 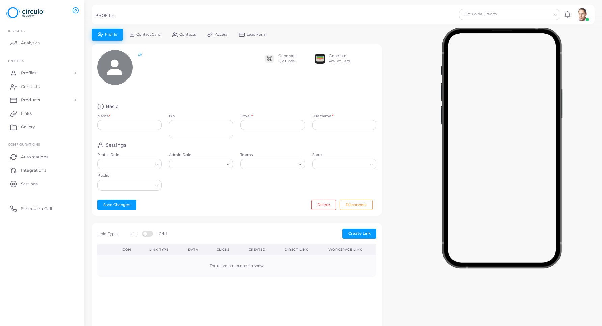 I want to click on div: Created, so click(x=259, y=250).